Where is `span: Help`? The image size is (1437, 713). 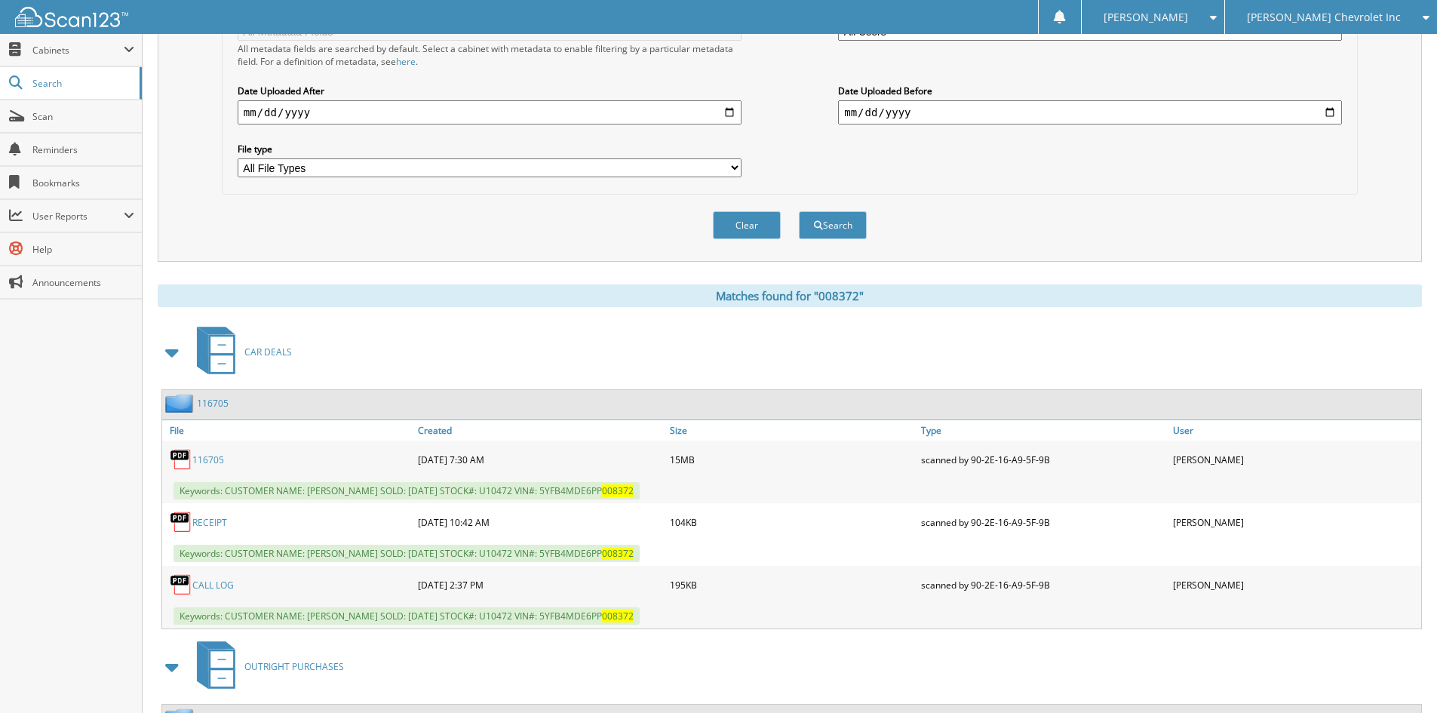
span: Help is located at coordinates (83, 249).